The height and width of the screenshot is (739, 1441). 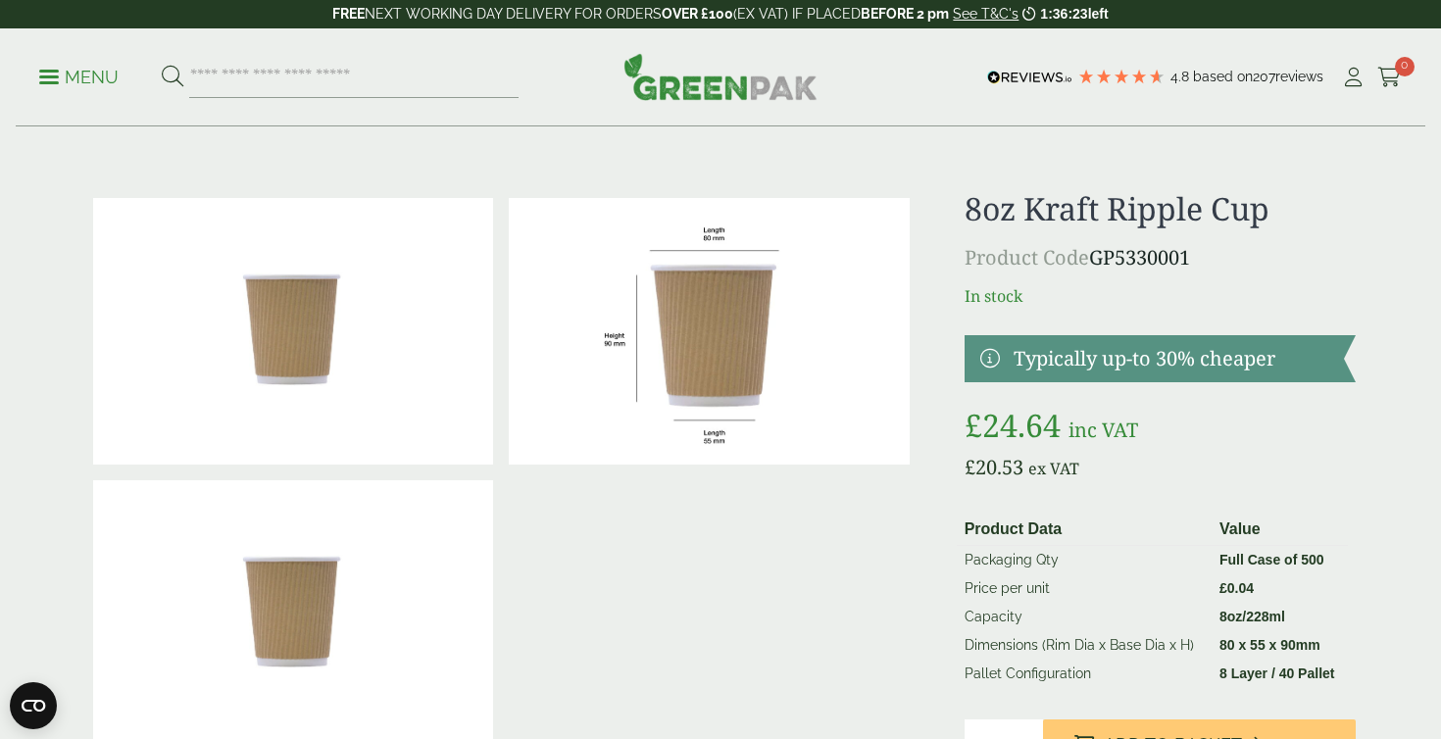 I want to click on span: 1:36:23, so click(x=1064, y=14).